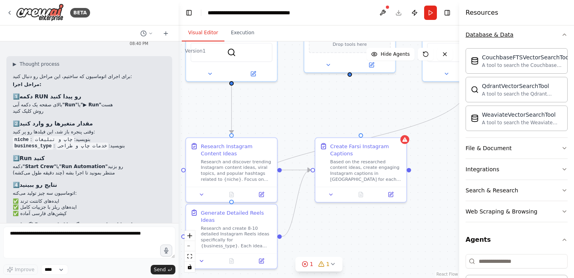 The height and width of the screenshot is (278, 574). Describe the element at coordinates (163, 270) in the screenshot. I see `button: Send` at that location.